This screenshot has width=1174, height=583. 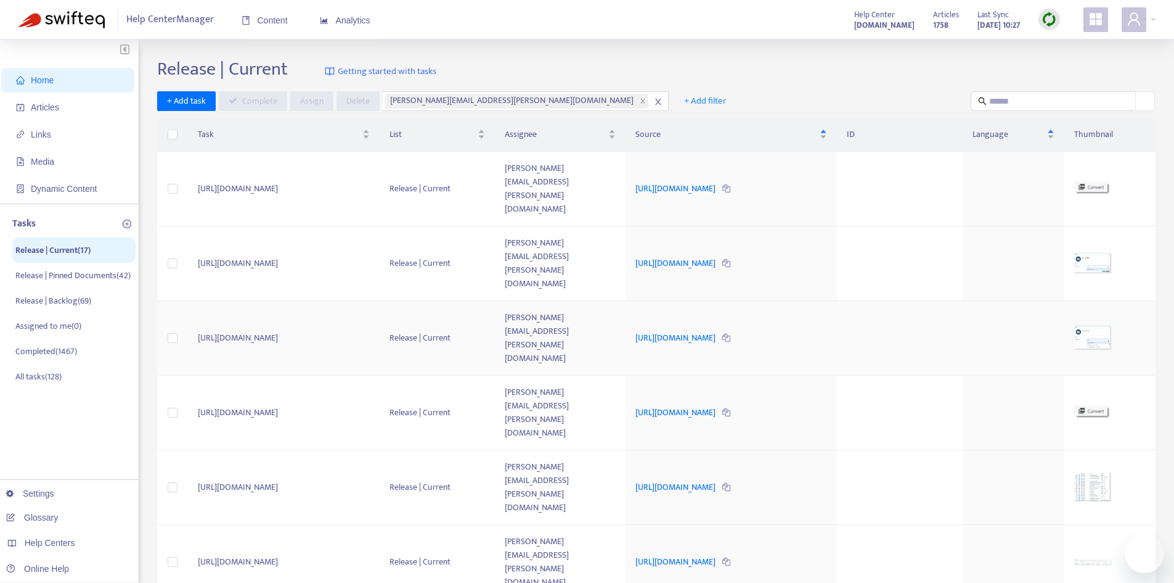 I want to click on span: Help Center, so click(x=875, y=15).